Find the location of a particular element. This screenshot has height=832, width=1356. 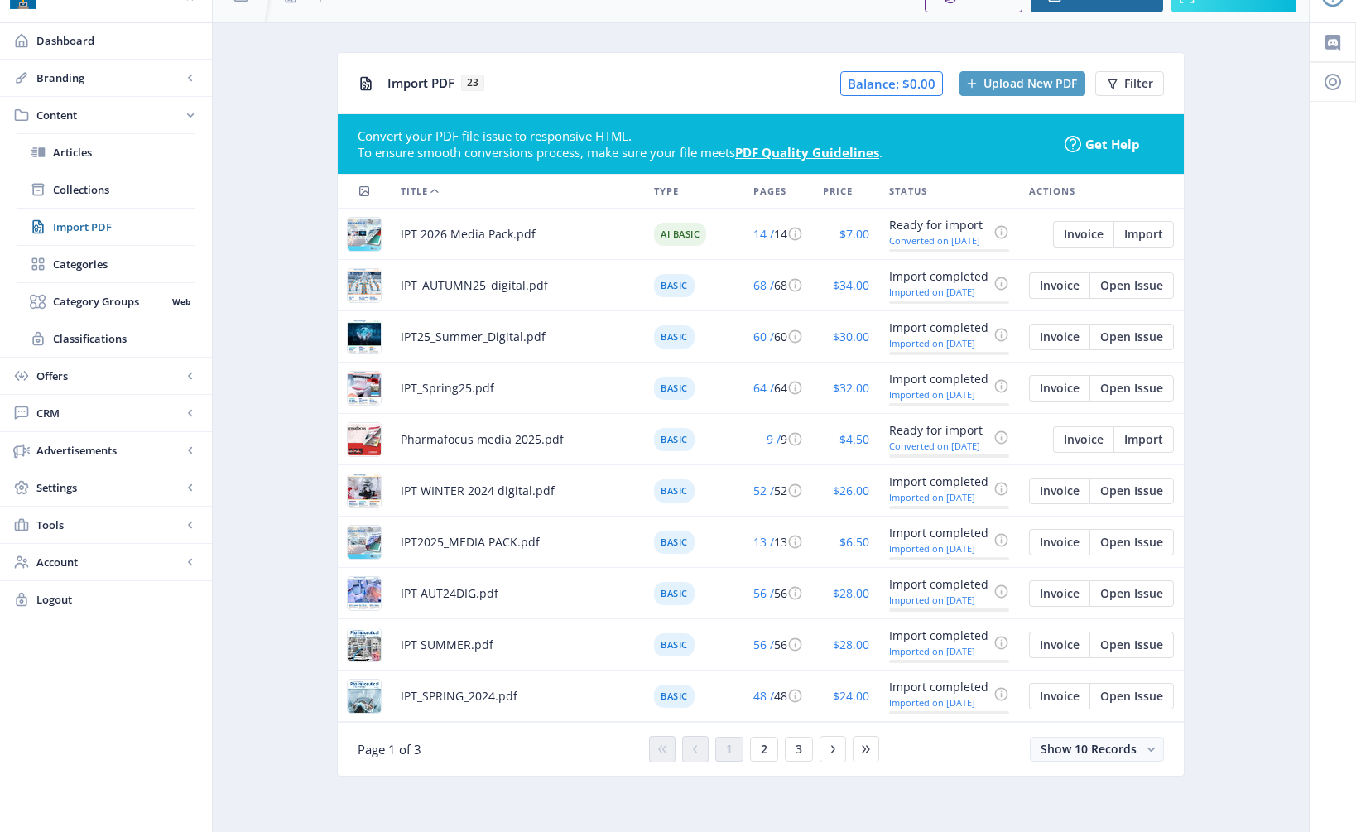

span: Upload New PDF is located at coordinates (1029, 84).